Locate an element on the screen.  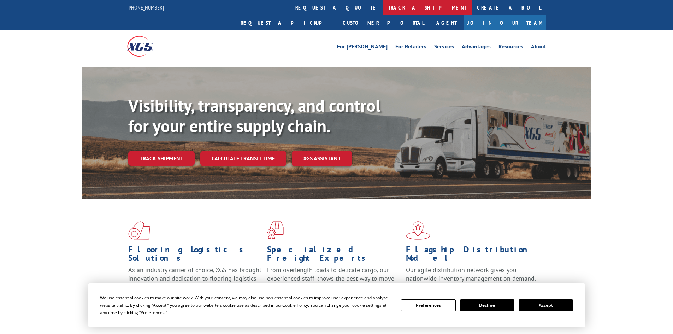
span: As an industry carrier of choice, XGS has brought innovation and dedication to flooring logistics... is located at coordinates (195, 278).